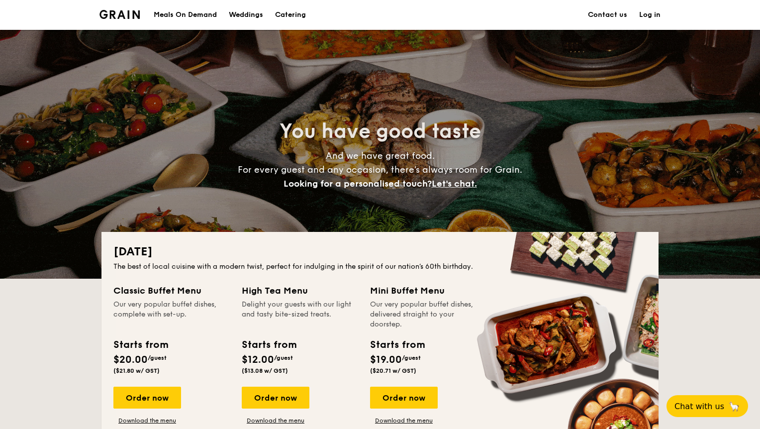 The width and height of the screenshot is (760, 429). What do you see at coordinates (119, 14) in the screenshot?
I see `img: Grain` at bounding box center [119, 14].